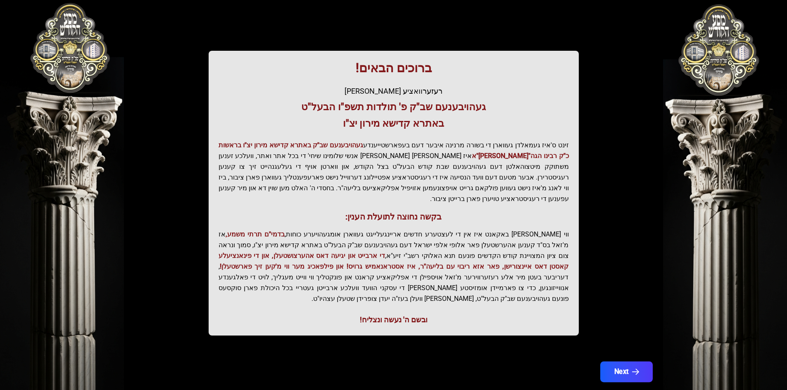  I want to click on h3: געהויבענעם שב"ק פ' תולדות תשפ"ו הבעל"ט, so click(394, 107).